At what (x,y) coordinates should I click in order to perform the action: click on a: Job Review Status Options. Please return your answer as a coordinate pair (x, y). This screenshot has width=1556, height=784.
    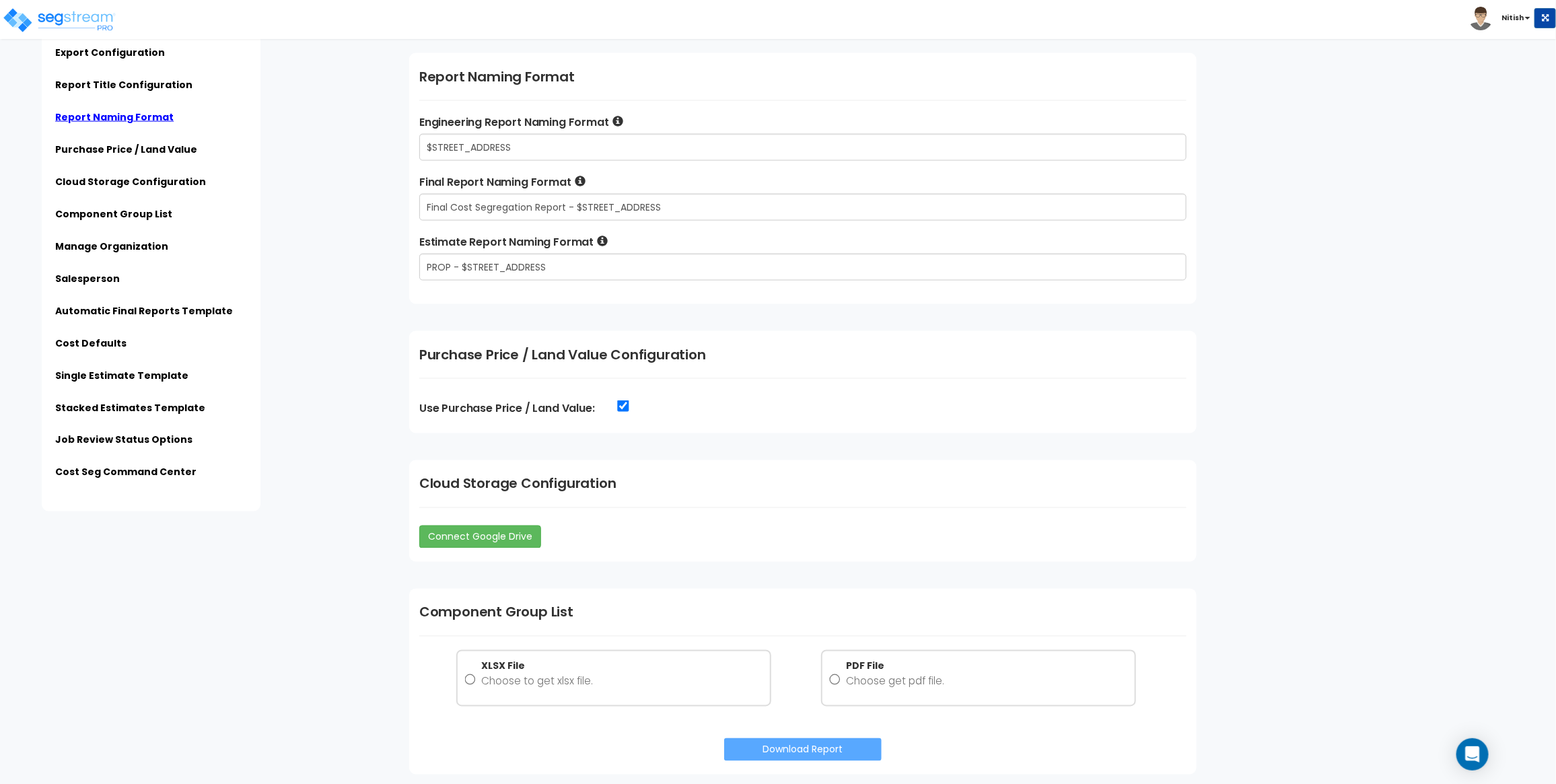
    Looking at the image, I should click on (124, 440).